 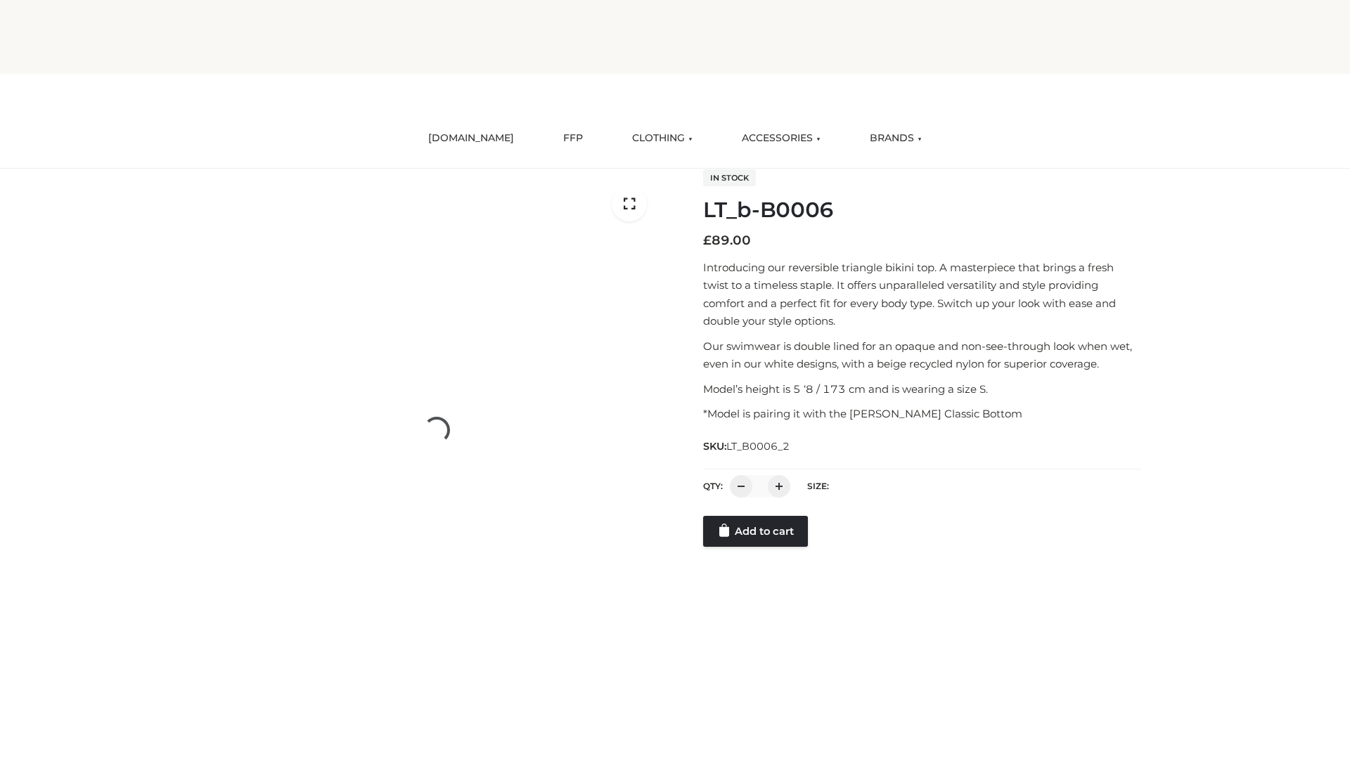 What do you see at coordinates (573, 139) in the screenshot?
I see `a: FFP` at bounding box center [573, 139].